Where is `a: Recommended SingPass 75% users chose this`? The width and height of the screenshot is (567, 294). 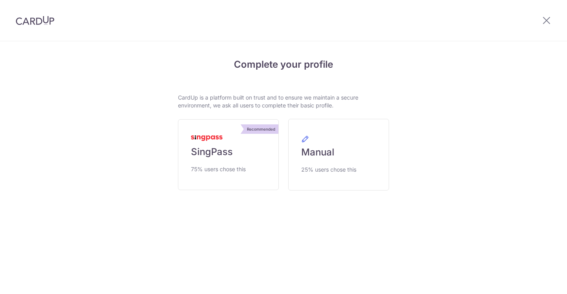
a: Recommended SingPass 75% users chose this is located at coordinates (228, 155).